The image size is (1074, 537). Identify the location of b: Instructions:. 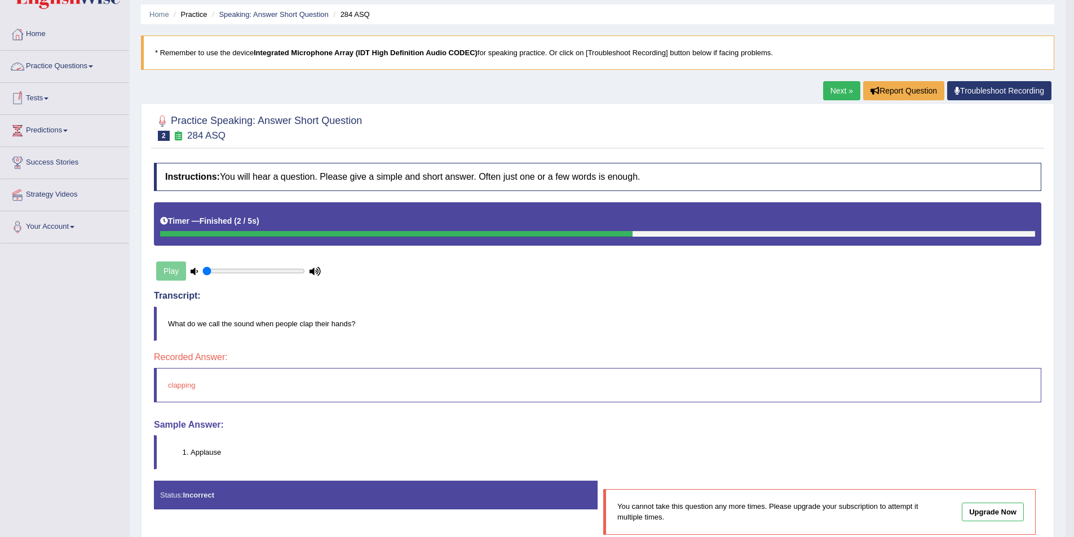
(192, 177).